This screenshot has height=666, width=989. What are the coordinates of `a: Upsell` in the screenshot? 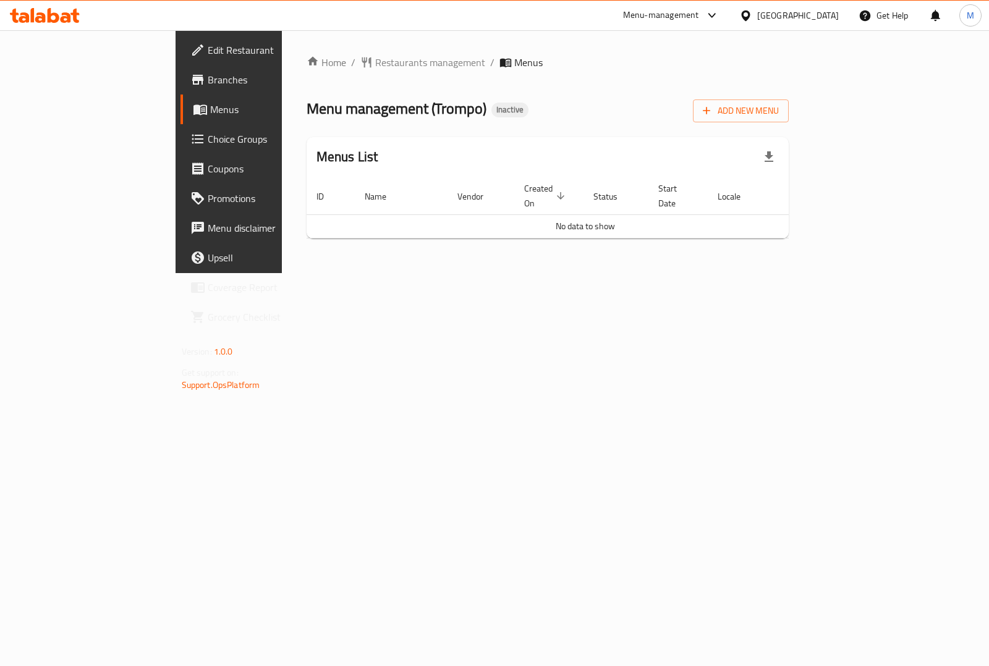 It's located at (260, 258).